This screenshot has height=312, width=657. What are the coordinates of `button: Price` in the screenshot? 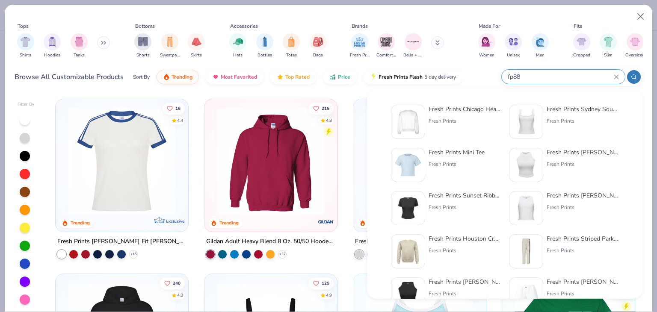 It's located at (340, 77).